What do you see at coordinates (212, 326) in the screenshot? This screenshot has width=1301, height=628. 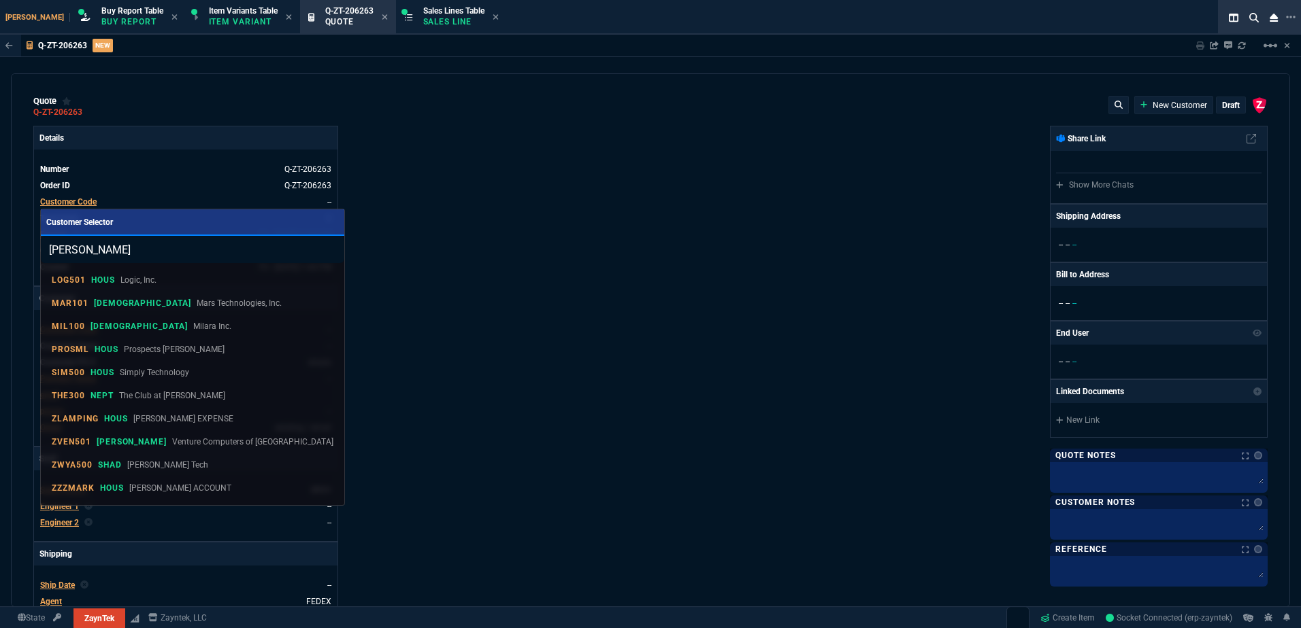 I see `p: Milara Inc.` at bounding box center [212, 326].